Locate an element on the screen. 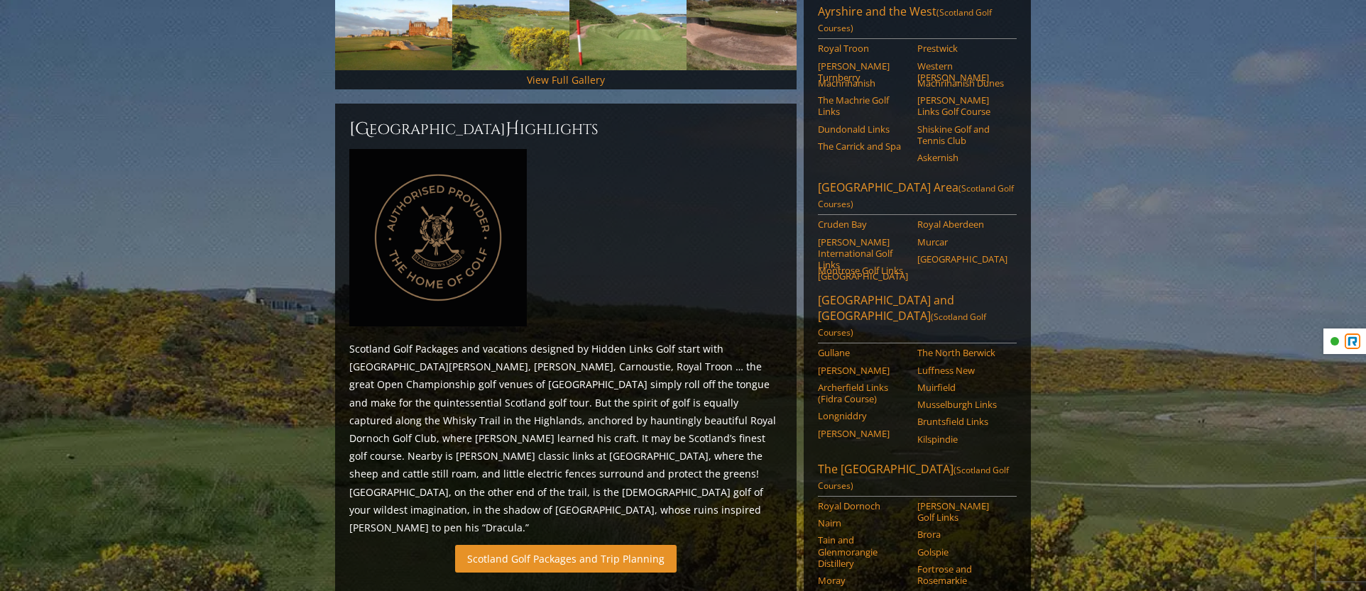 The image size is (1366, 591). a: Longniddry is located at coordinates (863, 416).